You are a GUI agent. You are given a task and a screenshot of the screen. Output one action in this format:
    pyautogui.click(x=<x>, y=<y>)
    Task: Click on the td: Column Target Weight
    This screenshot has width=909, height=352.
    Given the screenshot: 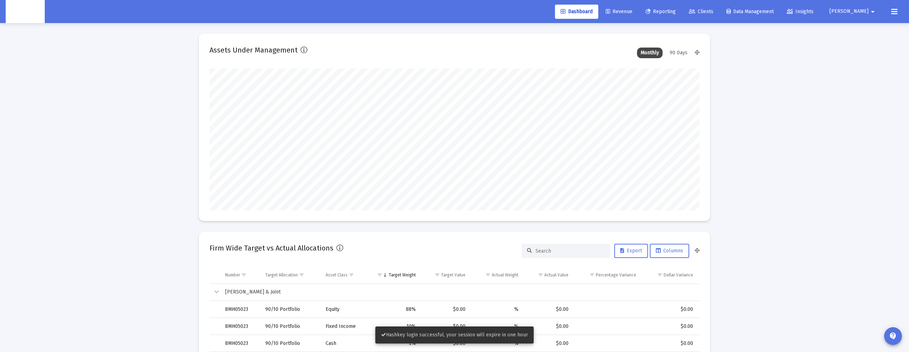 What is the action you would take?
    pyautogui.click(x=394, y=275)
    